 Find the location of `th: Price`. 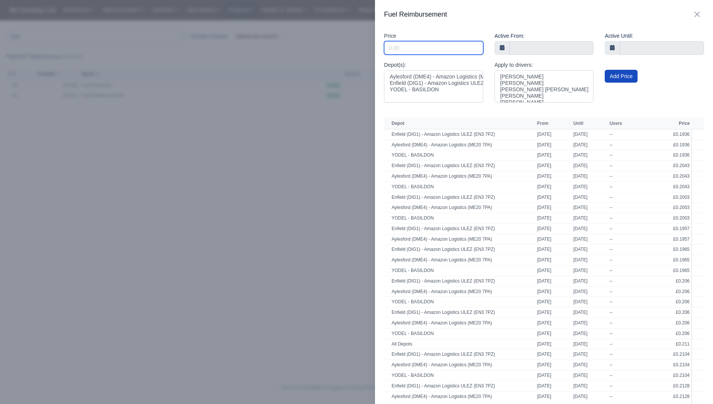

th: Price is located at coordinates (680, 123).